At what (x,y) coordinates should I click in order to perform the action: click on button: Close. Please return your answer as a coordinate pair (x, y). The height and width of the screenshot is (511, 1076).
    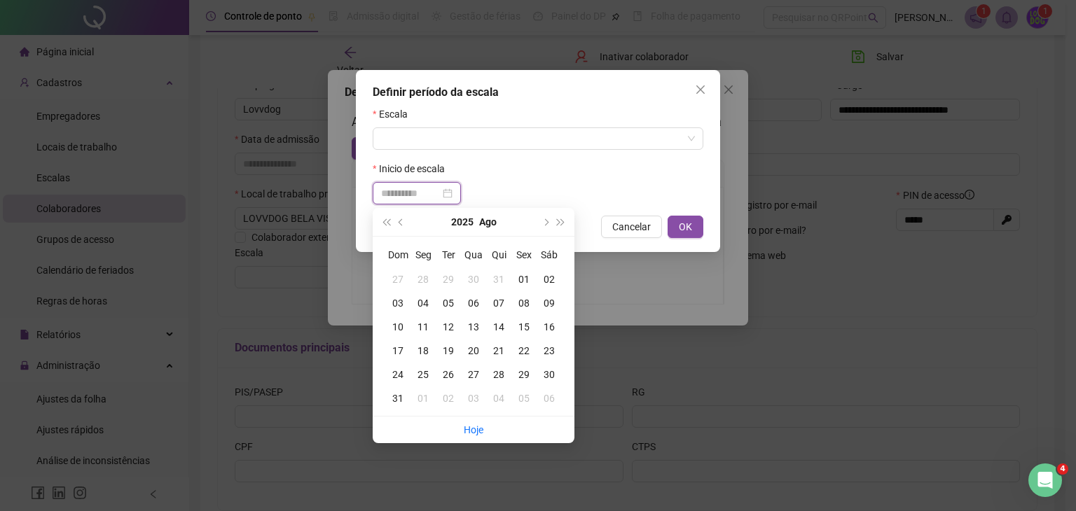
    Looking at the image, I should click on (700, 90).